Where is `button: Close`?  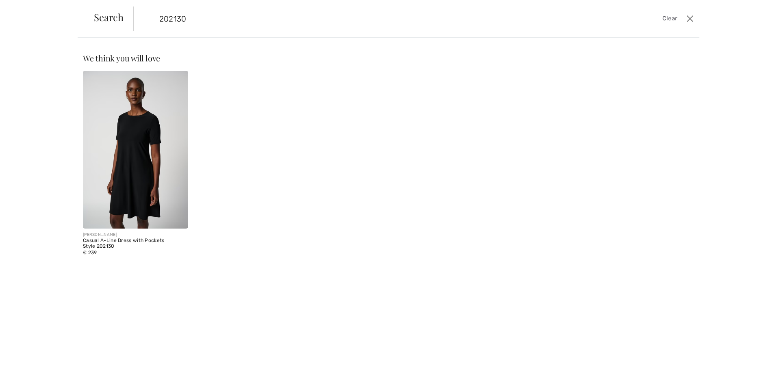
button: Close is located at coordinates (689, 19).